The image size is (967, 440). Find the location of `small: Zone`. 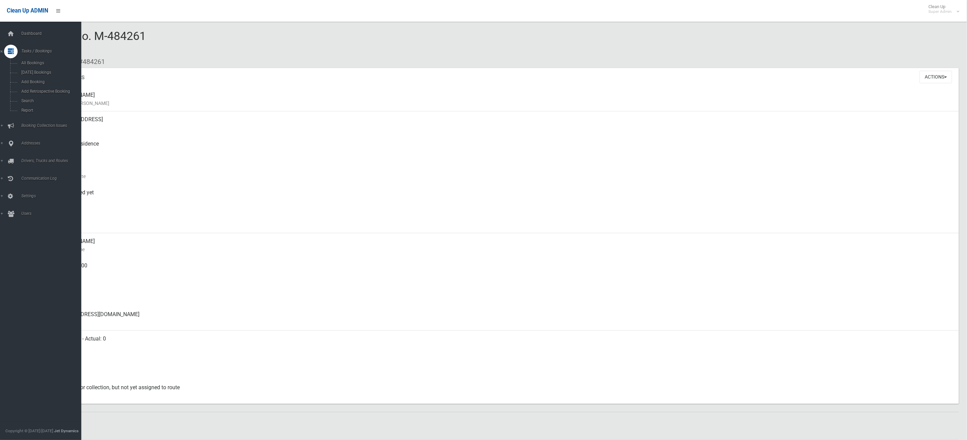

small: Zone is located at coordinates (504, 225).